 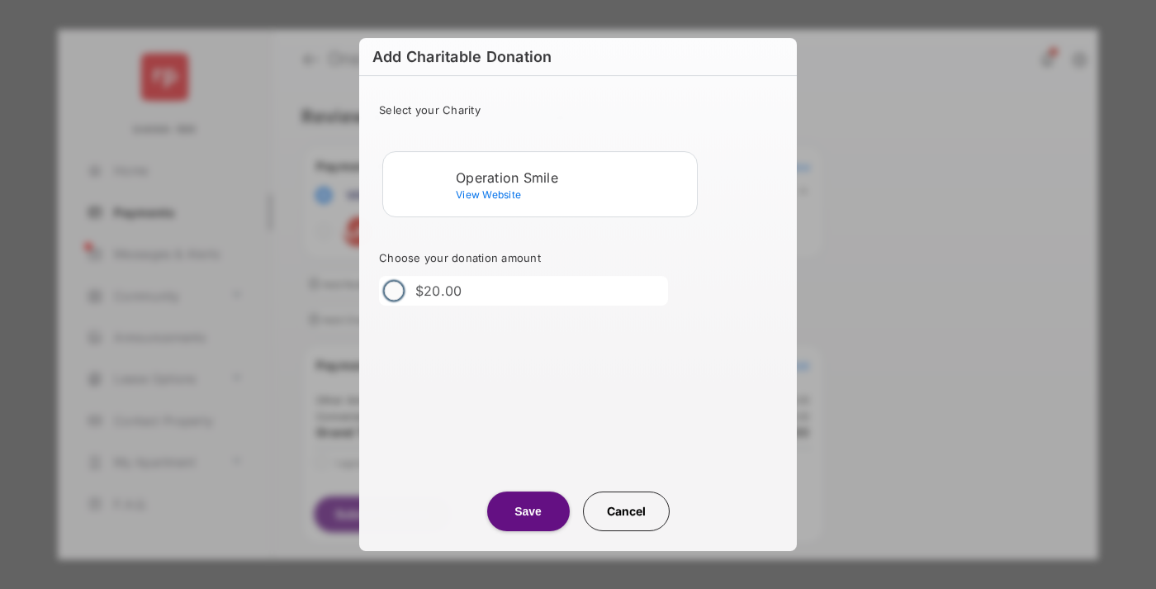 What do you see at coordinates (578, 57) in the screenshot?
I see `h6: Add Charitable Donation` at bounding box center [578, 57].